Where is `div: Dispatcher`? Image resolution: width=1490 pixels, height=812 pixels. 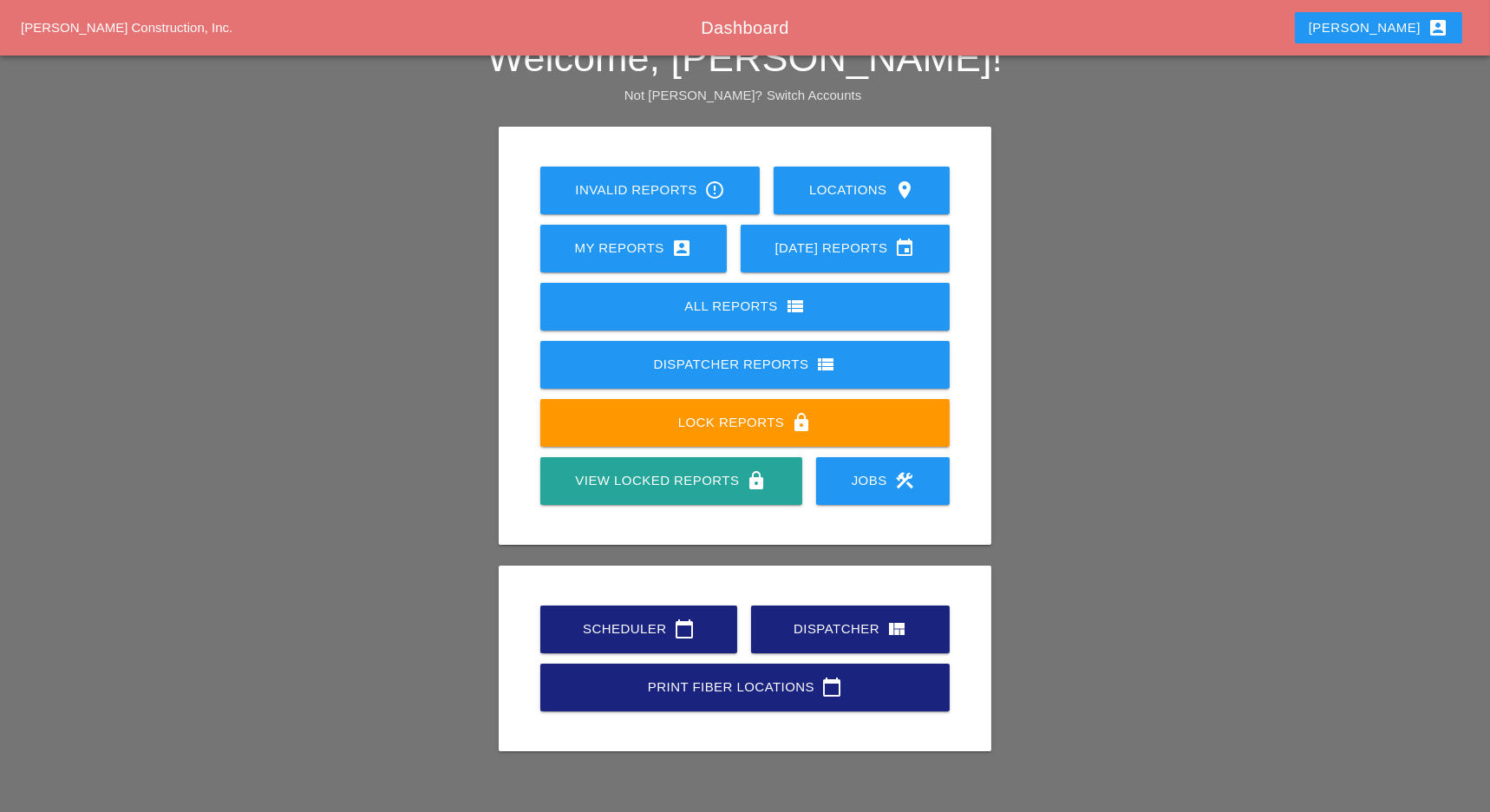
div: Dispatcher is located at coordinates (850, 629).